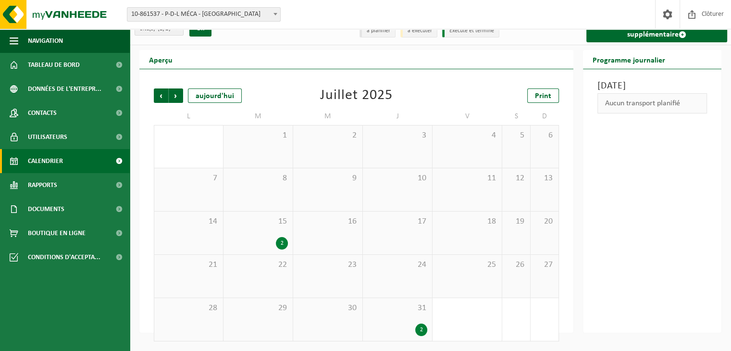 This screenshot has height=351, width=731. I want to click on li: à planifier, so click(378, 31).